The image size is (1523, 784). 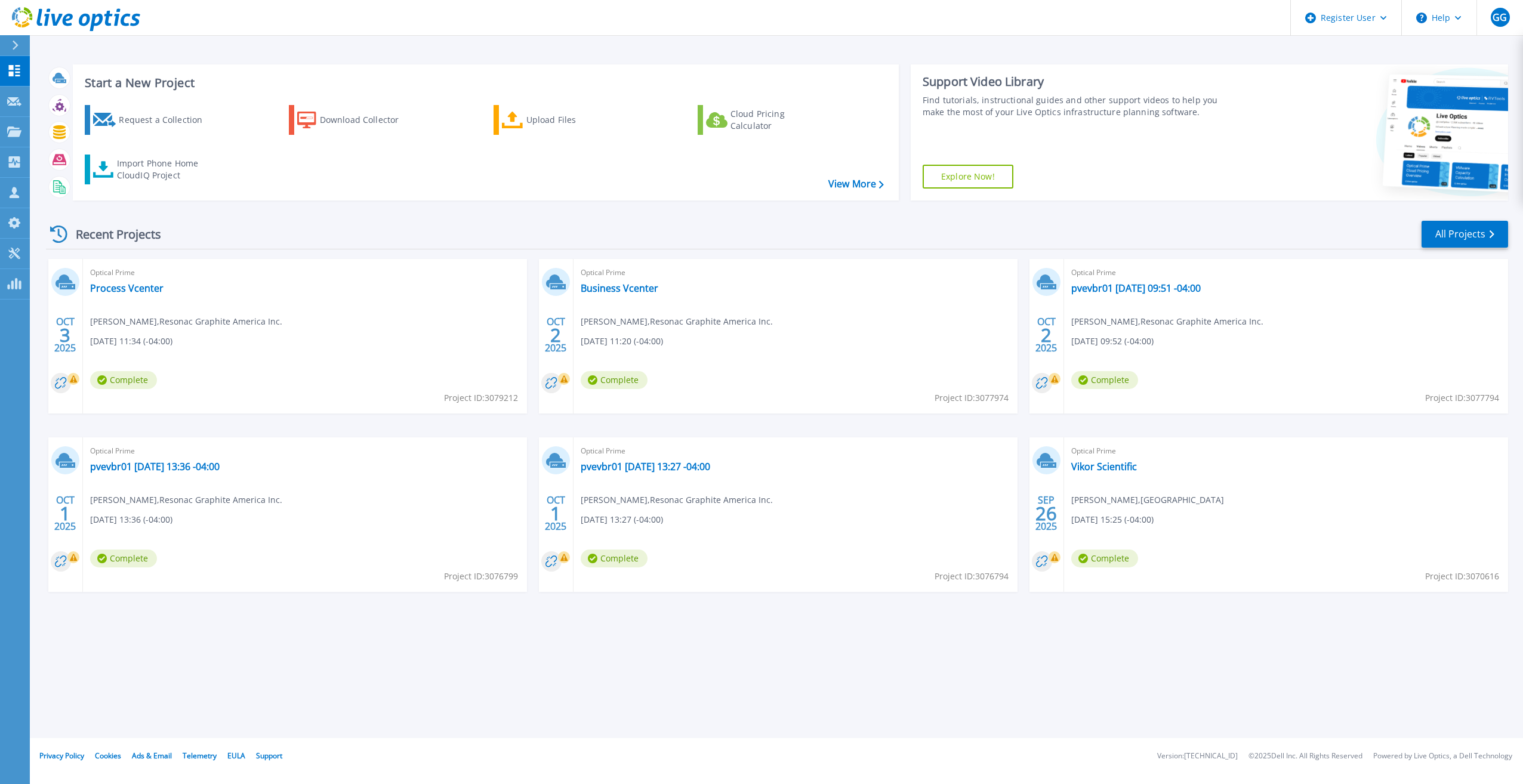 I want to click on a: Download Collector, so click(x=355, y=120).